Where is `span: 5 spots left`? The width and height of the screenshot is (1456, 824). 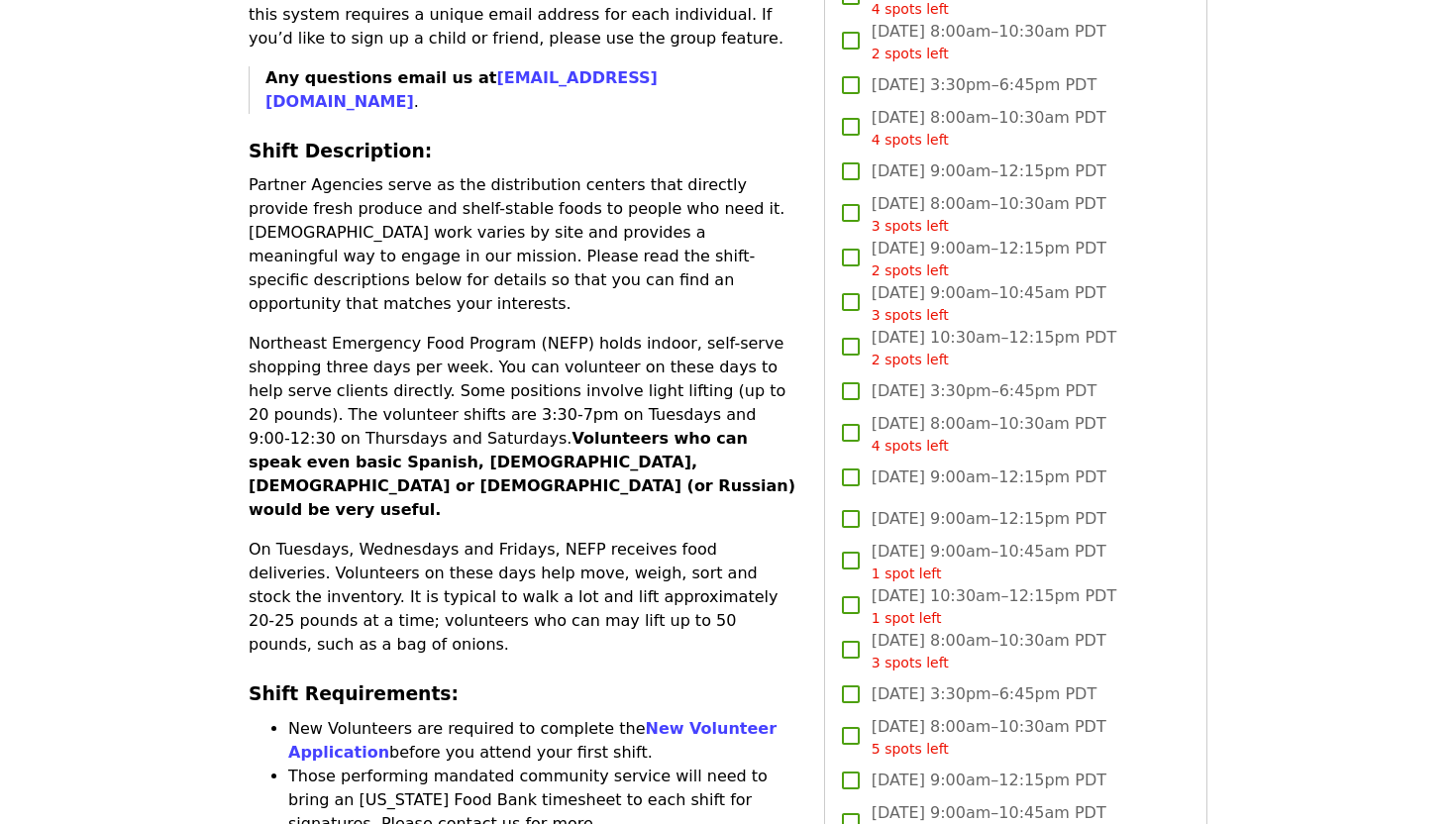
span: 5 spots left is located at coordinates (910, 749).